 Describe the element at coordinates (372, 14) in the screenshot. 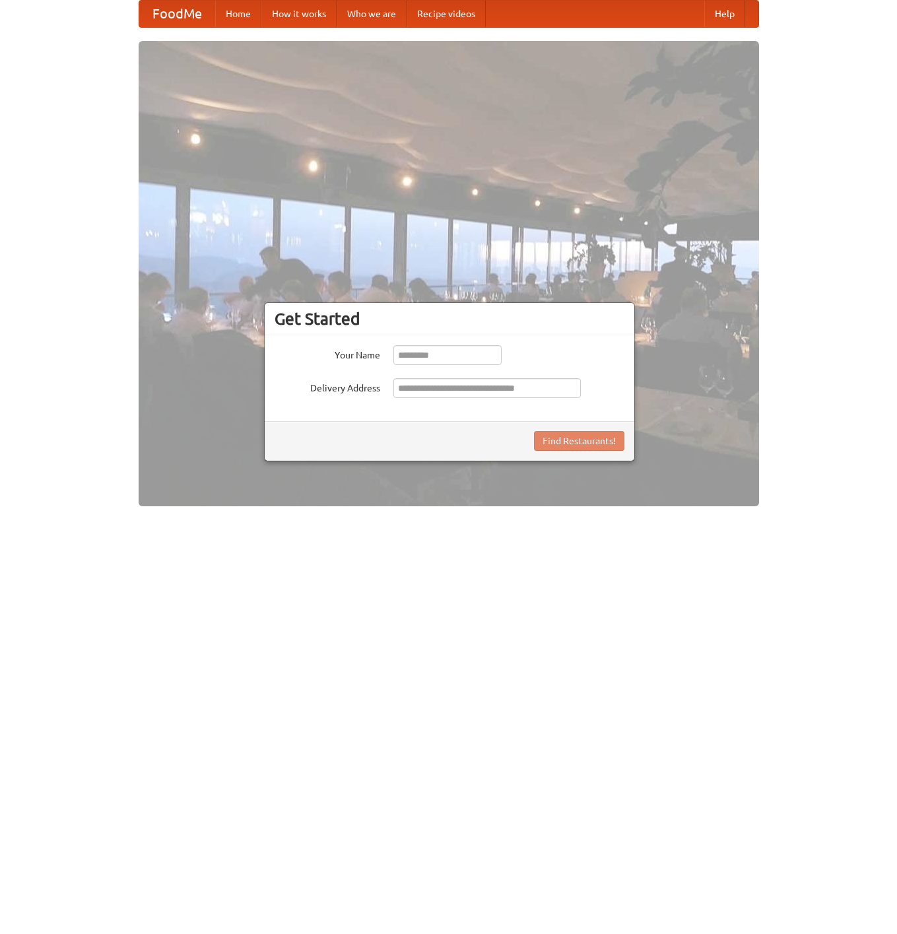

I see `a: Who we are` at that location.